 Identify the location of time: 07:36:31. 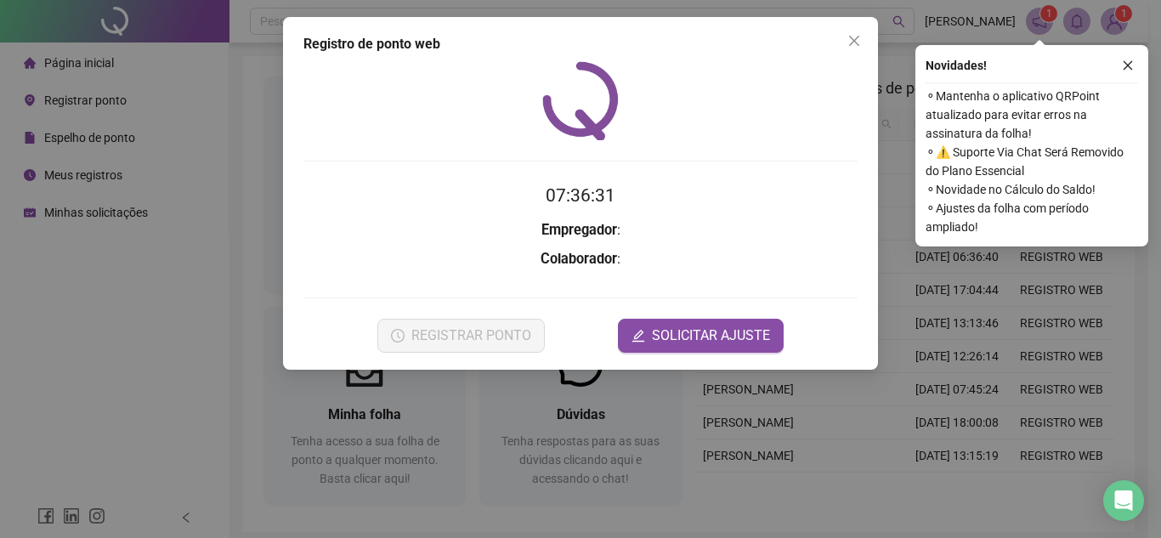
(581, 196).